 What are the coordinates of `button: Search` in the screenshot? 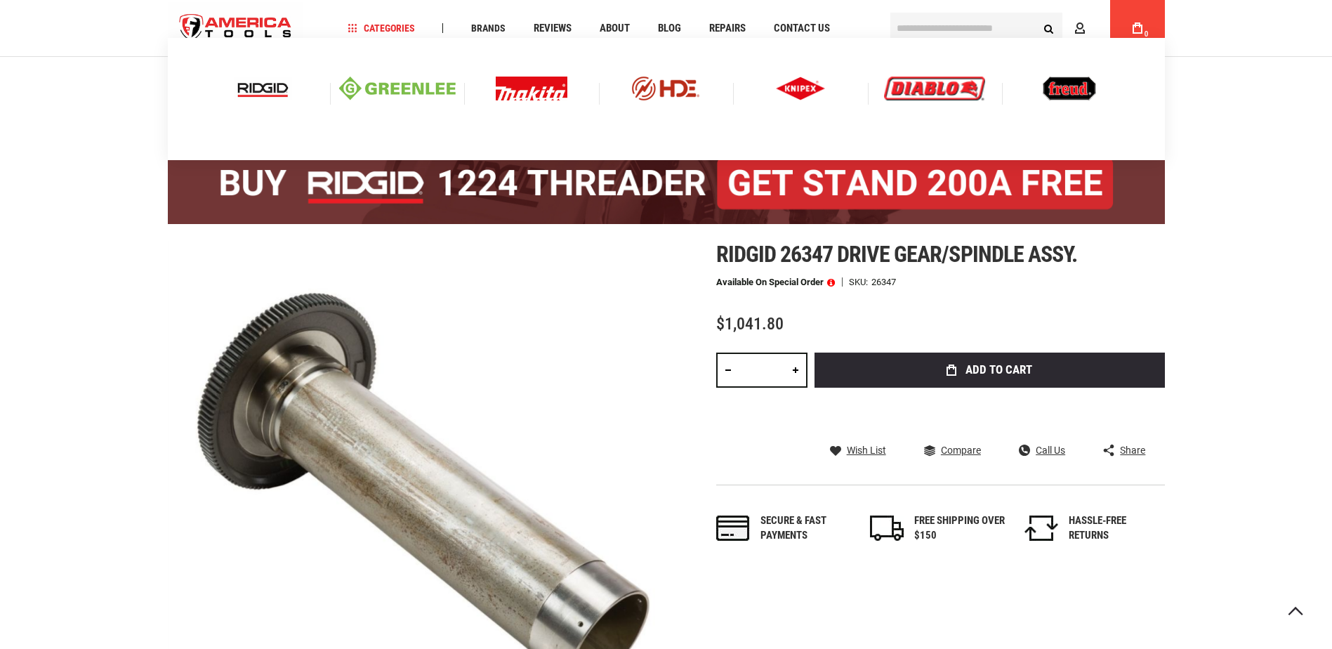 It's located at (1049, 28).